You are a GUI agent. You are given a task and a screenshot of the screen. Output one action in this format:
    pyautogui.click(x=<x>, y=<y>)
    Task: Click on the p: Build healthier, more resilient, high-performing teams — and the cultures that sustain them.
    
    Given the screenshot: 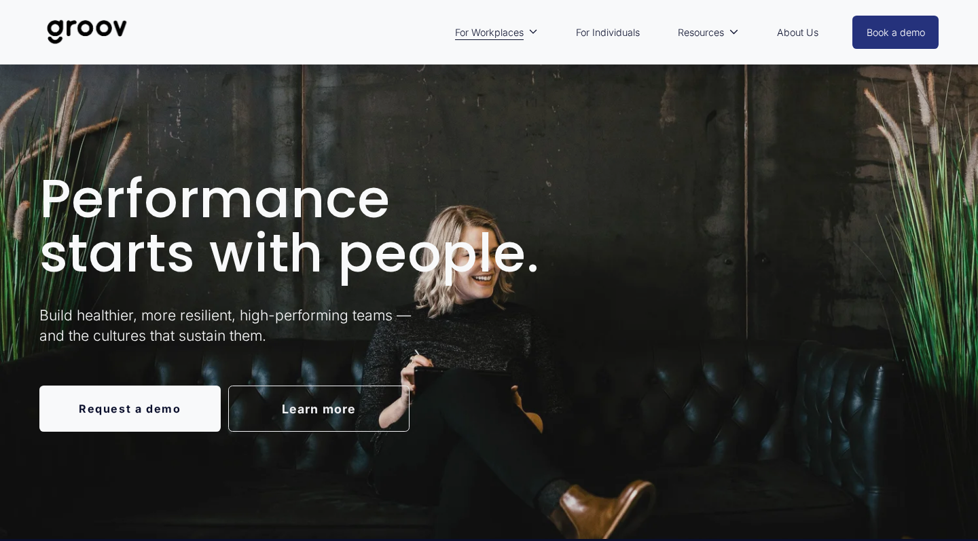 What is the action you would take?
    pyautogui.click(x=243, y=325)
    